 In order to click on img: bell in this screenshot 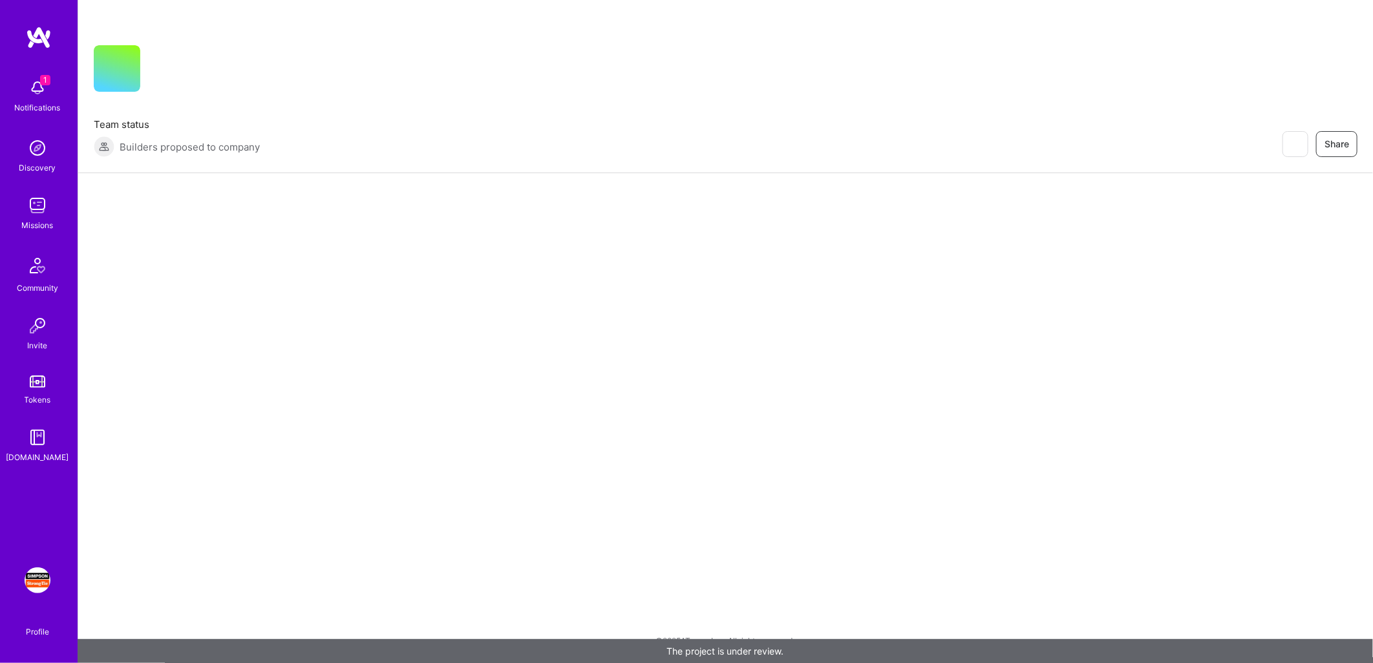, I will do `click(37, 88)`.